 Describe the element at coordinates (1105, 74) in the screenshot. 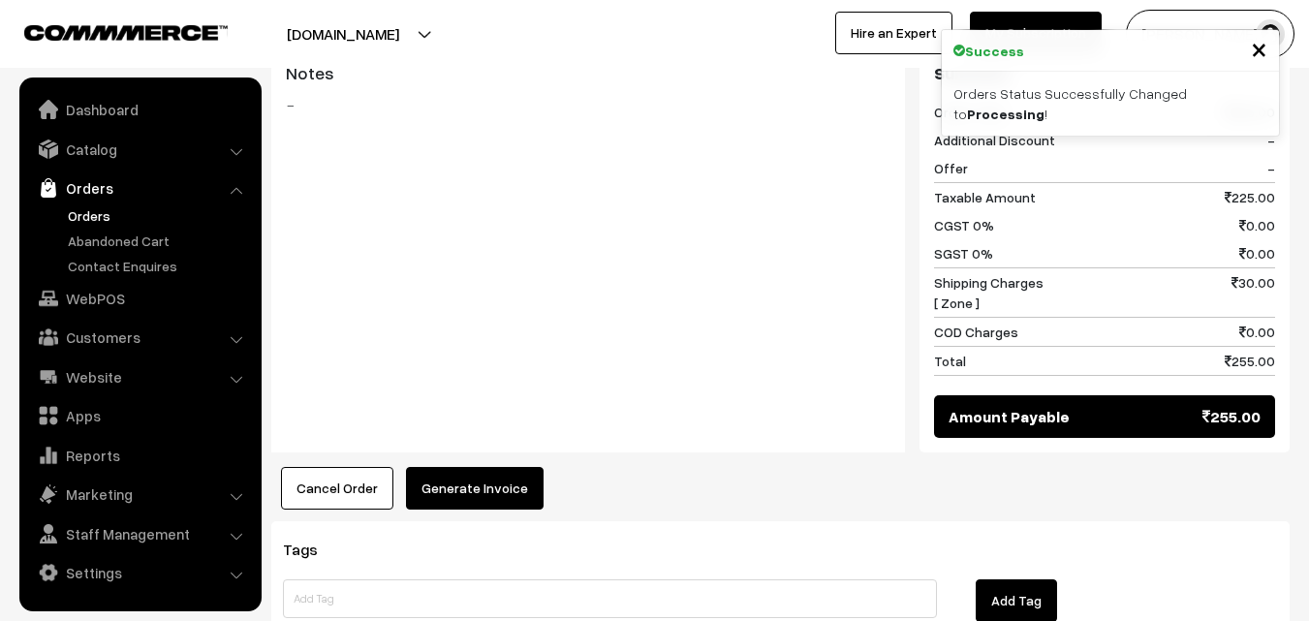

I see `h3: Summary` at that location.